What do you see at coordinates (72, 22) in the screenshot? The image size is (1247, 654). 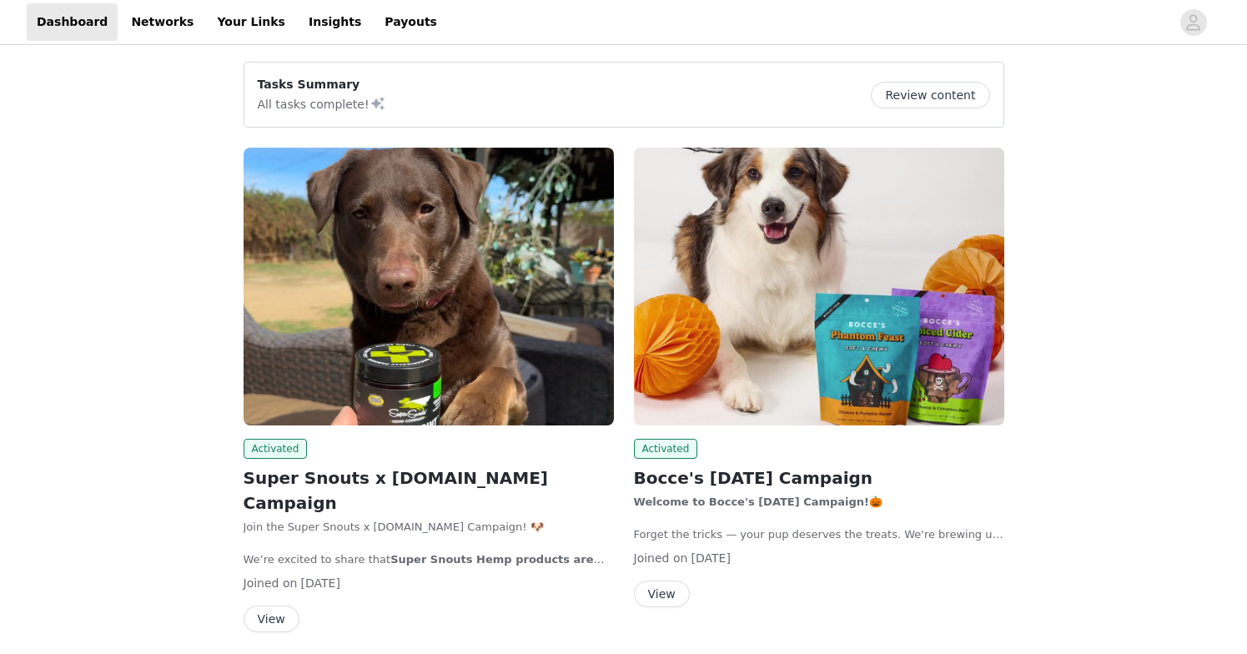 I see `a: Dashboard` at bounding box center [72, 22].